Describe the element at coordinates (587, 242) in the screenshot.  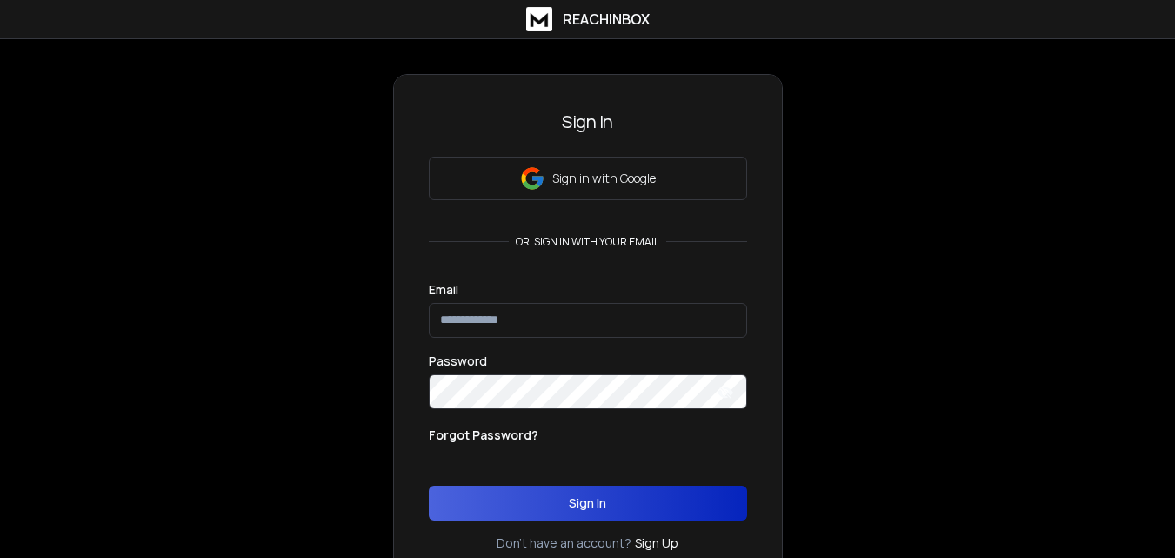
I see `p: or, sign in with your email` at that location.